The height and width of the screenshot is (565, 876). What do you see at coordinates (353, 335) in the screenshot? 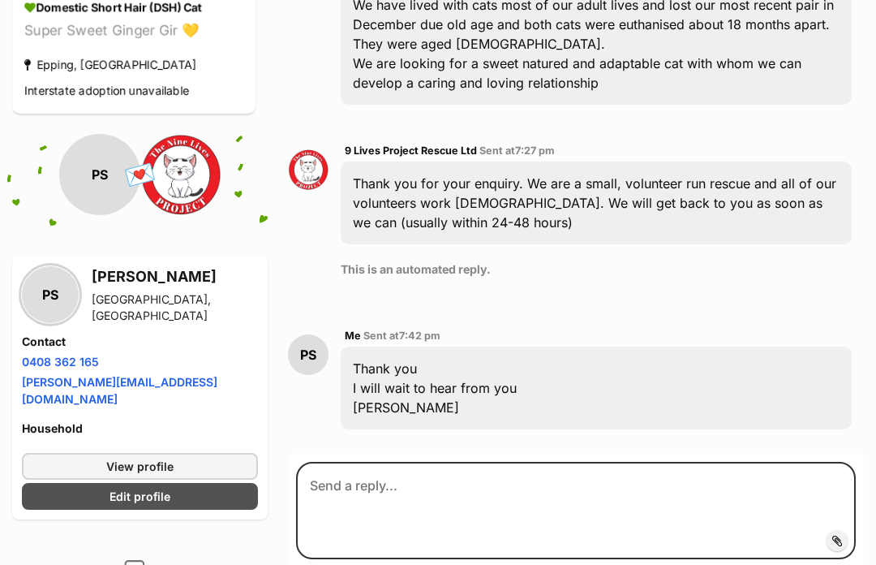
I see `span: Me` at bounding box center [353, 335].